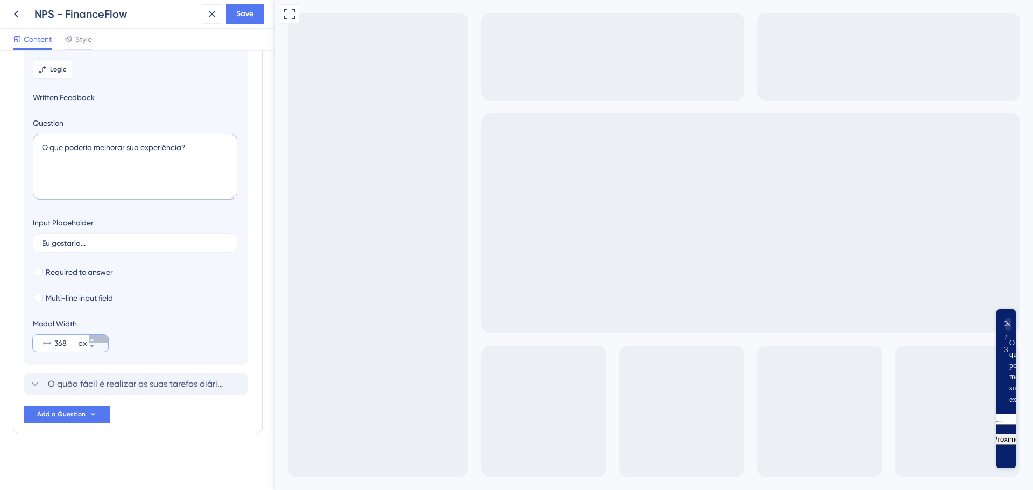 The height and width of the screenshot is (490, 1033). I want to click on div: NPS - FinanceFlow, so click(116, 14).